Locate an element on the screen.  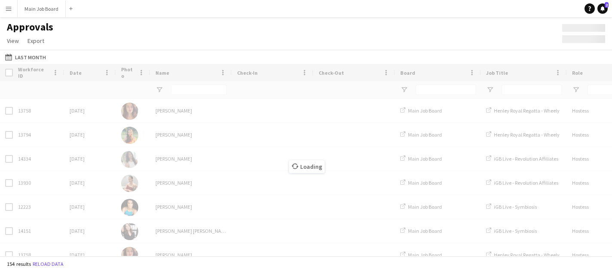
a: Export is located at coordinates (36, 41).